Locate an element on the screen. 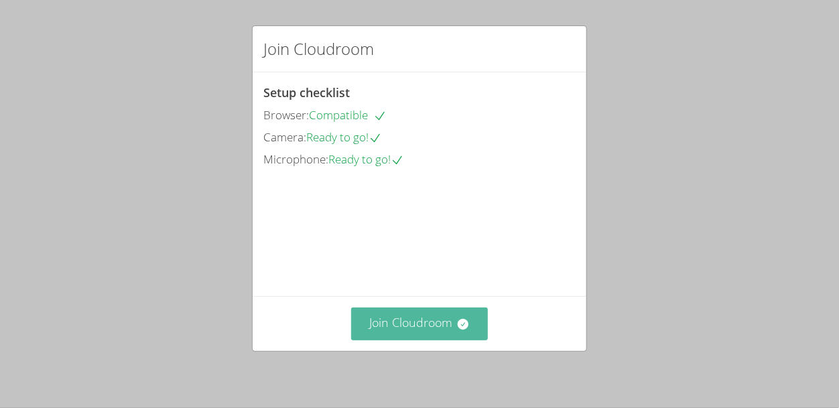  button: Join Cloudroom is located at coordinates (419, 324).